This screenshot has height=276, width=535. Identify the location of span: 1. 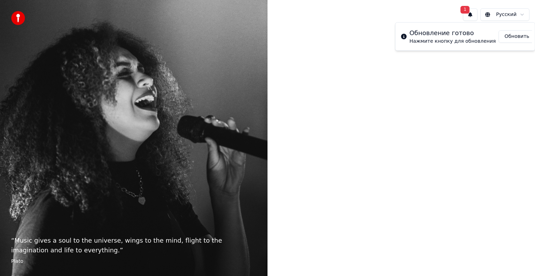
(465, 10).